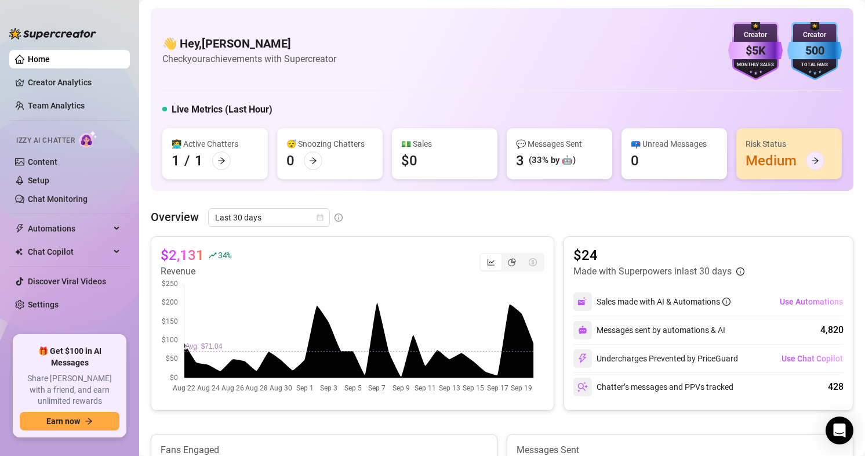 Image resolution: width=865 pixels, height=456 pixels. What do you see at coordinates (755, 50) in the screenshot?
I see `div: $5K` at bounding box center [755, 50].